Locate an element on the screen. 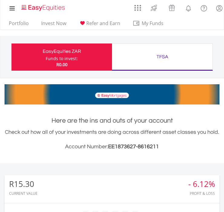 Image resolution: width=224 pixels, height=212 pixels. img: vouchers-v2.svg is located at coordinates (171, 8).